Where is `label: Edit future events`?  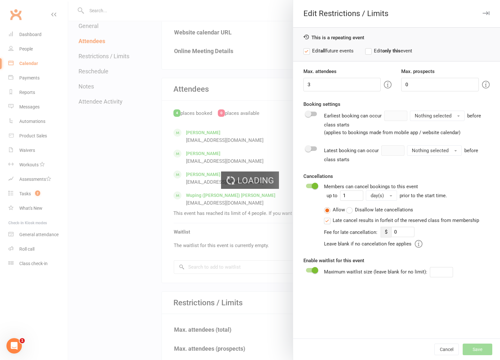
label: Edit future events is located at coordinates (329, 51).